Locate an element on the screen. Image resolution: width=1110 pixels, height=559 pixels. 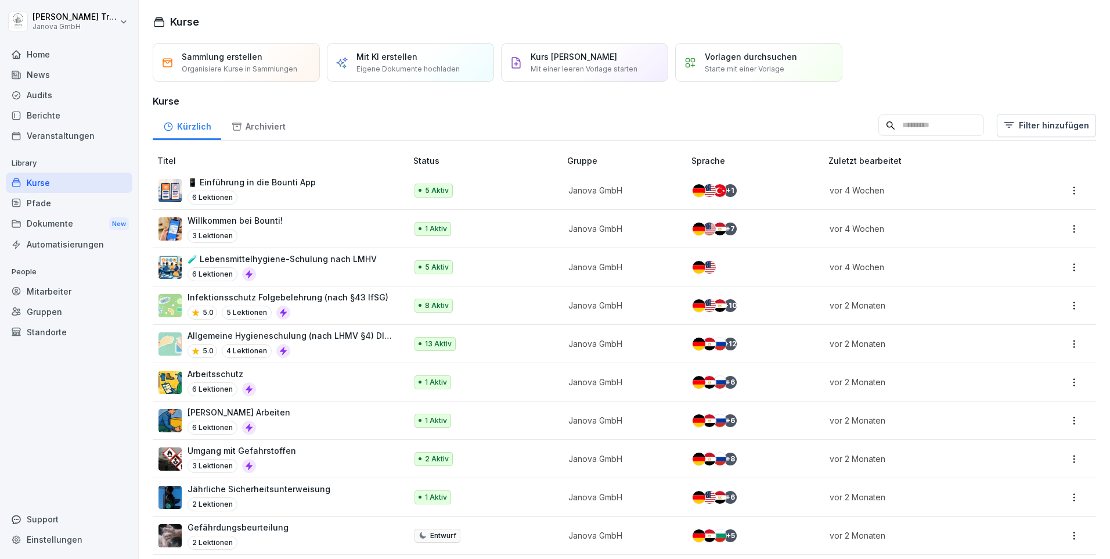
a: Audits is located at coordinates (69, 95).